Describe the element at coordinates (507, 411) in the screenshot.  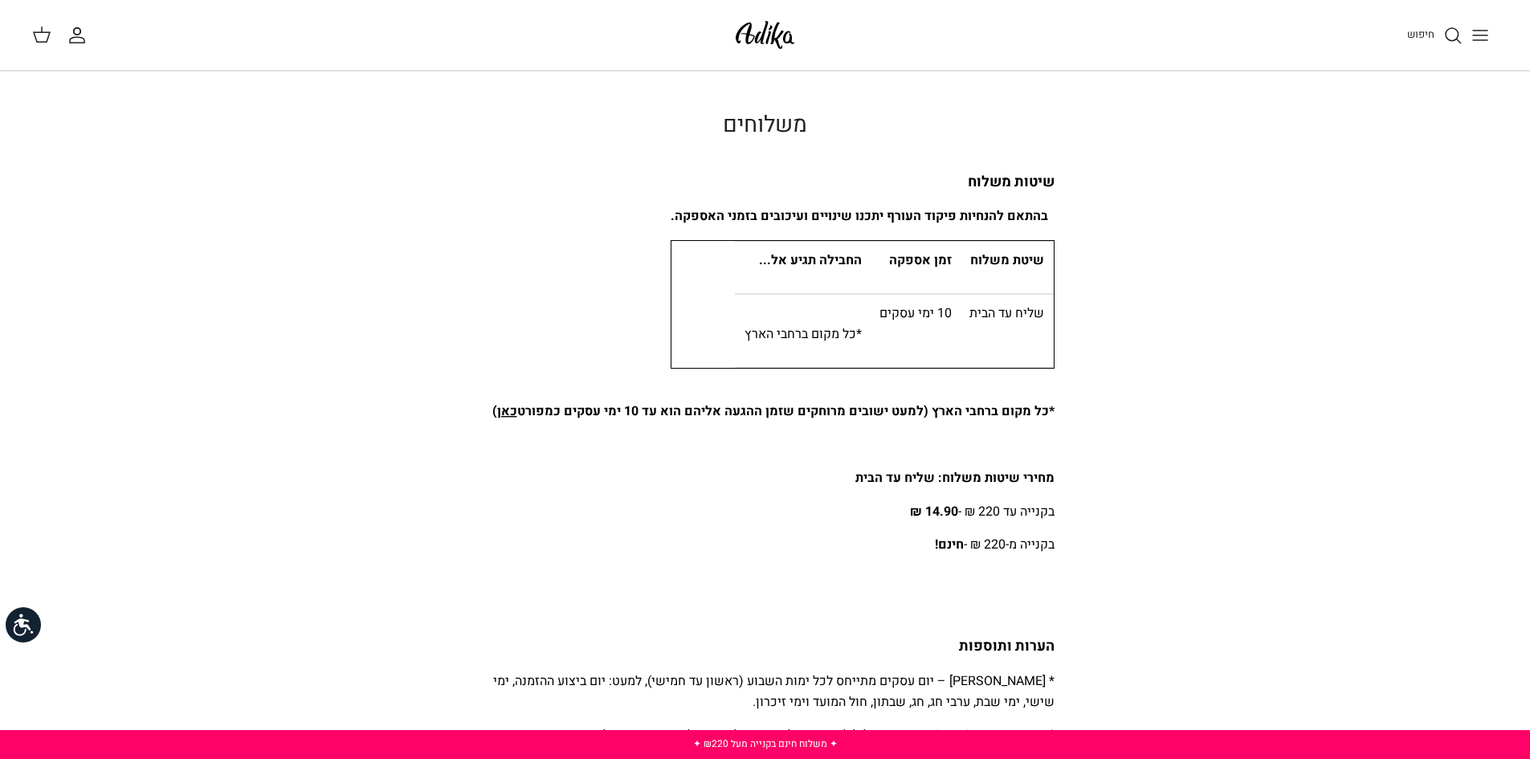
I see `a: כאן` at that location.